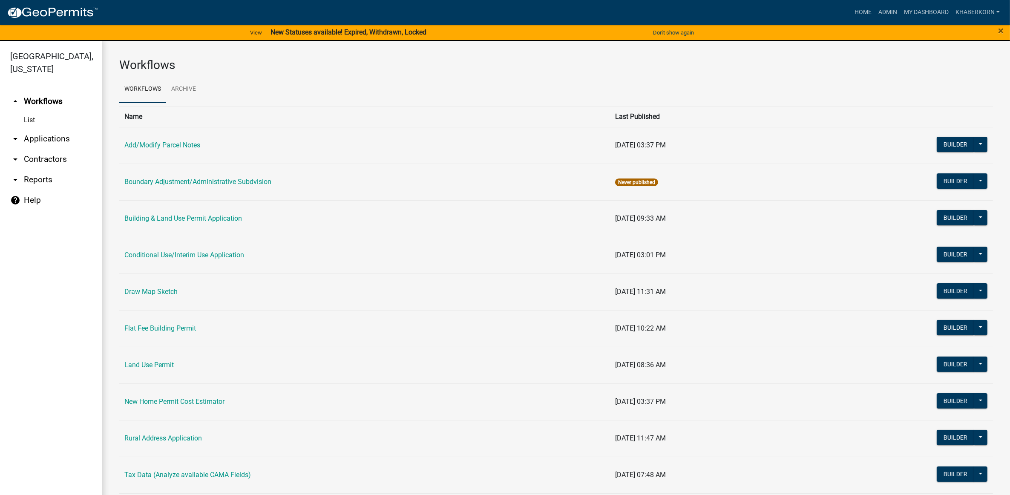  Describe the element at coordinates (162, 145) in the screenshot. I see `a: Add/Modify Parcel Notes` at that location.